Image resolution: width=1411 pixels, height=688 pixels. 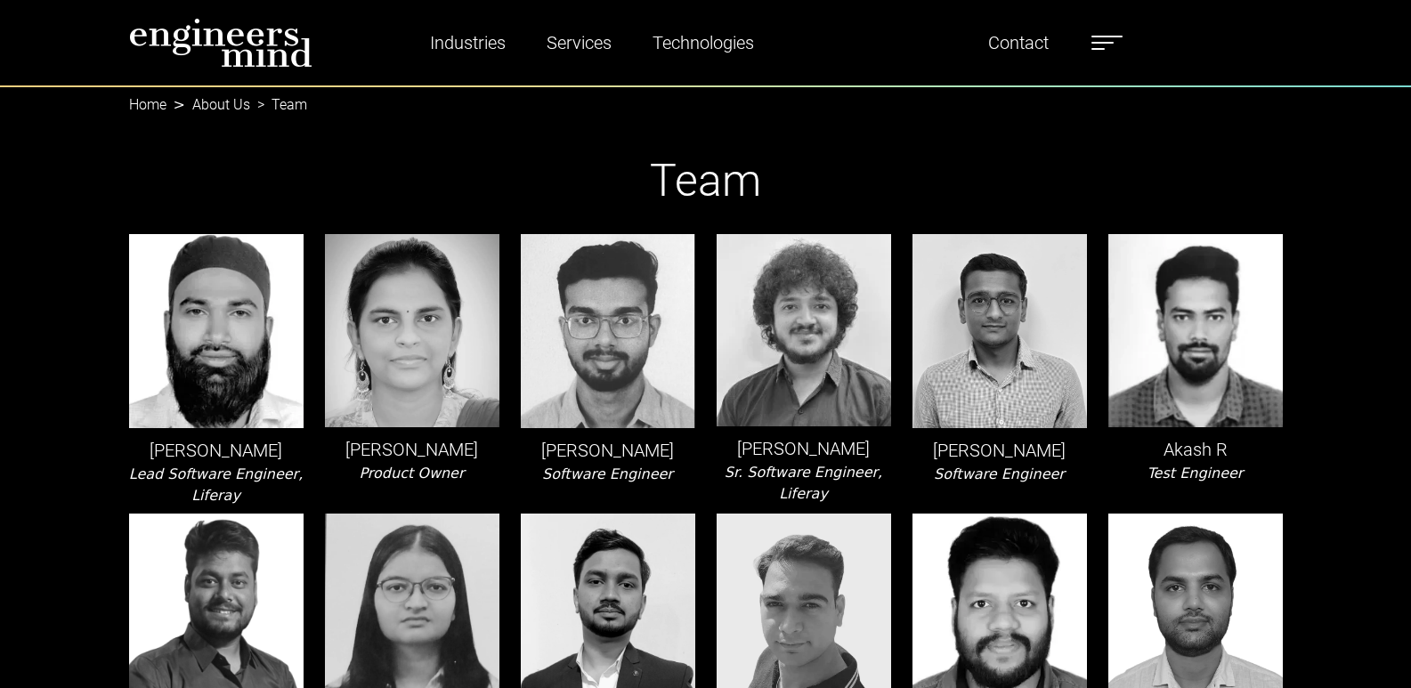 I want to click on a: Industries, so click(x=467, y=43).